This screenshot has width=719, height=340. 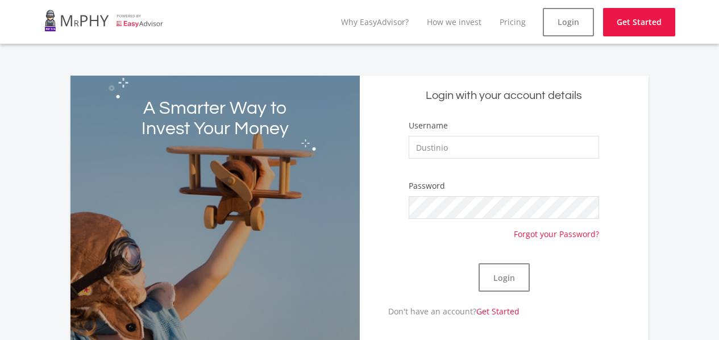 What do you see at coordinates (439, 311) in the screenshot?
I see `p: Don't have an account?` at bounding box center [439, 311].